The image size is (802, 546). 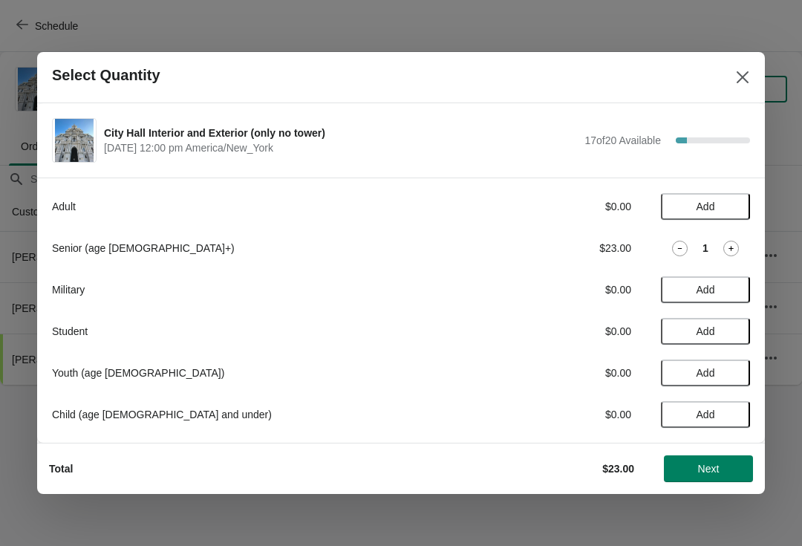 What do you see at coordinates (258, 207) in the screenshot?
I see `div: Adult` at bounding box center [258, 207].